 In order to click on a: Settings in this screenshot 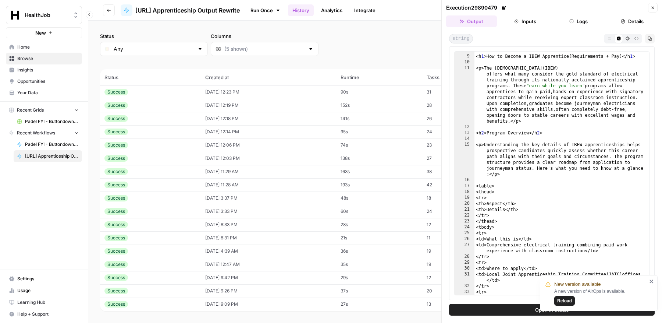, I will do `click(44, 279)`.